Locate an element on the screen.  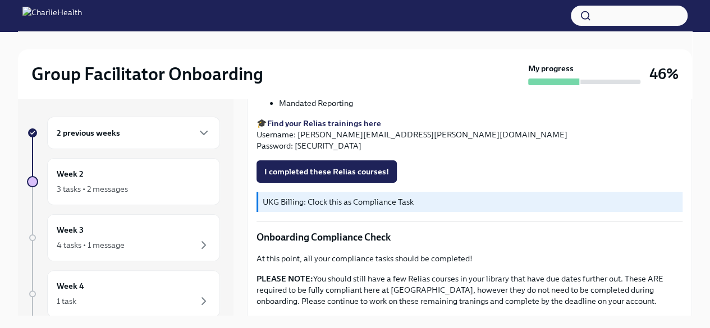
div: 1 task is located at coordinates (66, 301).